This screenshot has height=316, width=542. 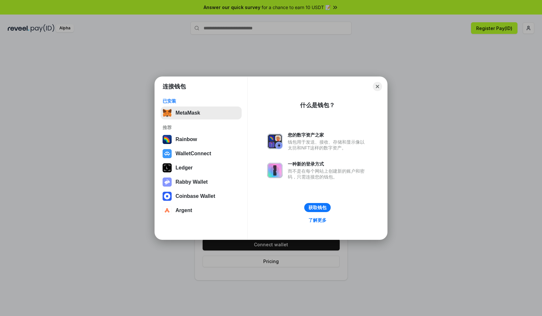 What do you see at coordinates (167, 113) in the screenshot?
I see `img: svg+xml,%3Csvg%20fill%3D%22none%22%20height%3D%2233%22%20viewBox%3D%220%200%2035%2033%22%20width%...` at bounding box center [167, 113].